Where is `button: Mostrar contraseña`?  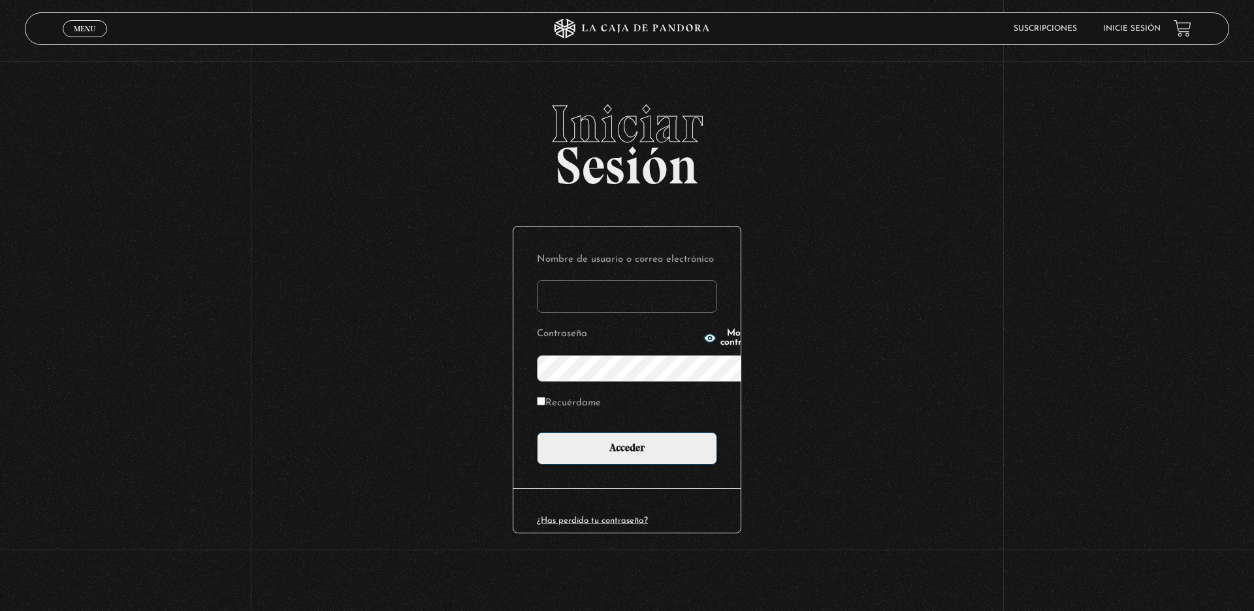
button: Mostrar contraseña is located at coordinates (734, 338).